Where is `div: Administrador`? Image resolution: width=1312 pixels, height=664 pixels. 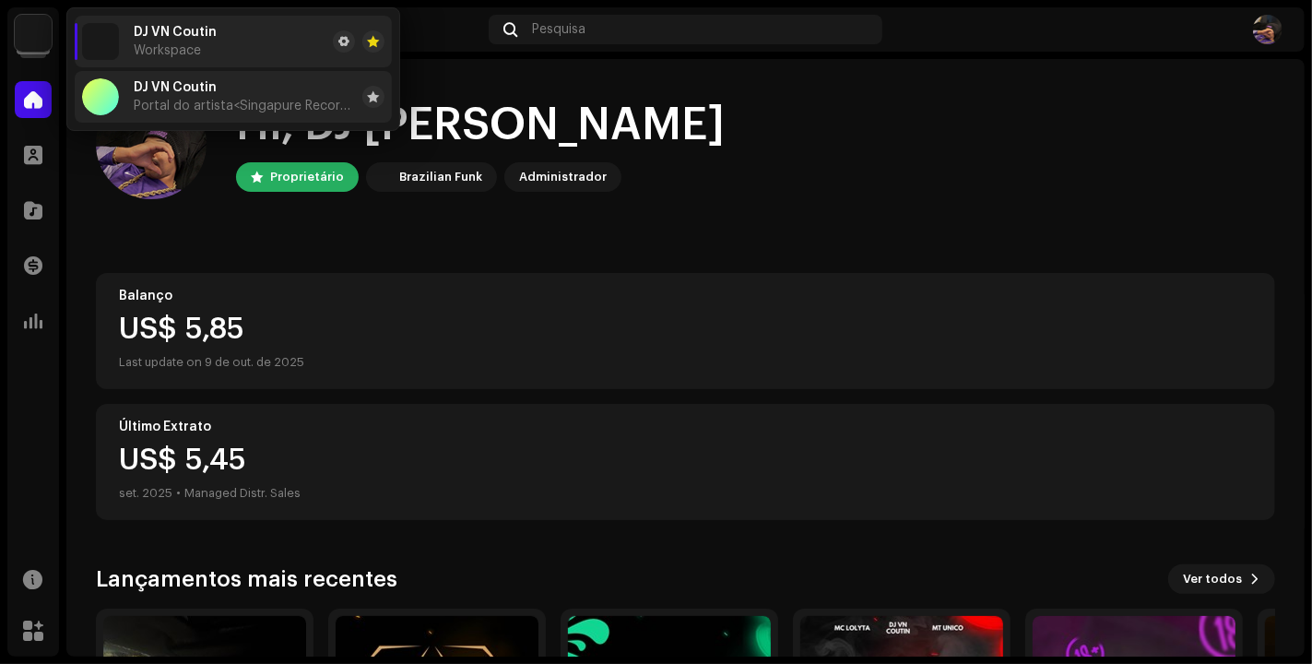
div: Administrador is located at coordinates (562, 177).